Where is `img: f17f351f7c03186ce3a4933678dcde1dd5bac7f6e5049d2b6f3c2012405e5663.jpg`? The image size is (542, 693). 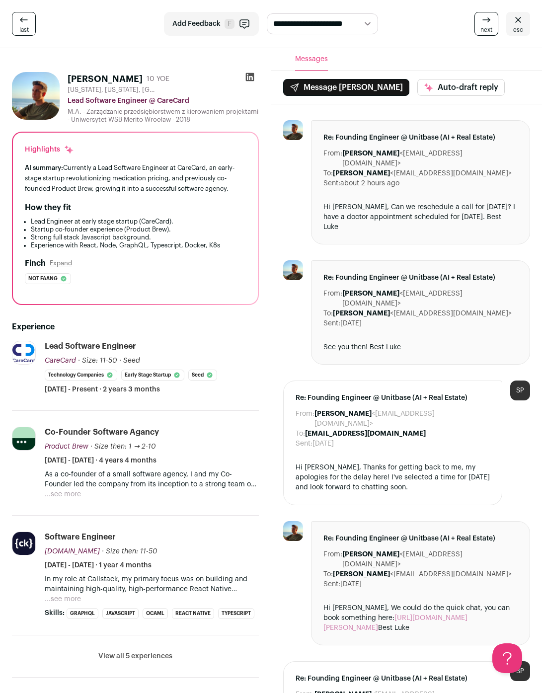
img: f17f351f7c03186ce3a4933678dcde1dd5bac7f6e5049d2b6f3c2012405e5663.jpg is located at coordinates (24, 353).